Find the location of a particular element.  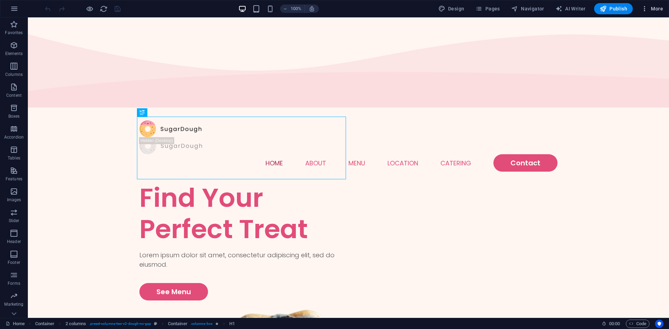

p: Forms is located at coordinates (14, 284).